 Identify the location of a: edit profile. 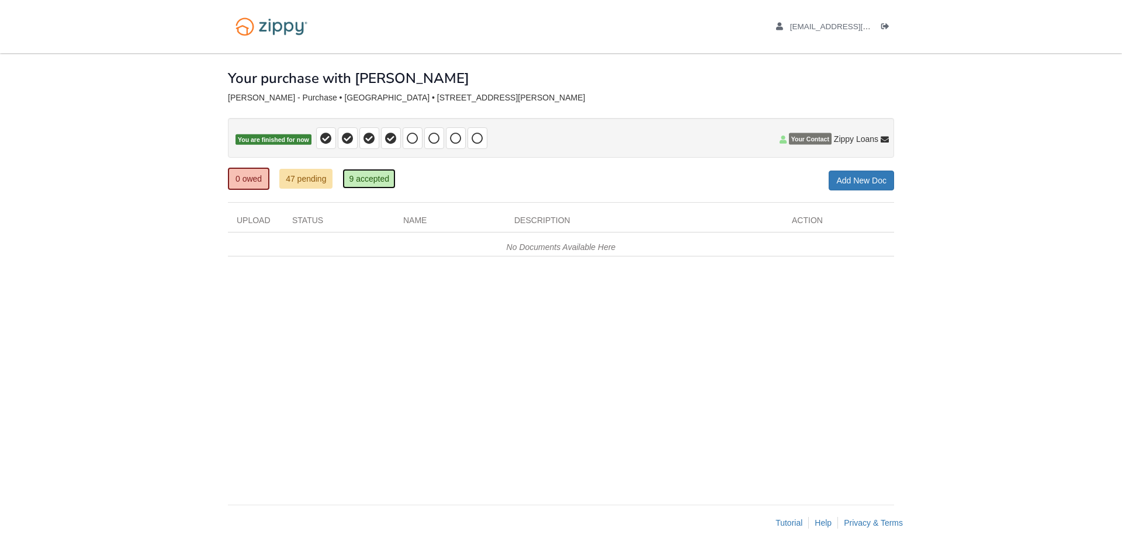
(850, 28).